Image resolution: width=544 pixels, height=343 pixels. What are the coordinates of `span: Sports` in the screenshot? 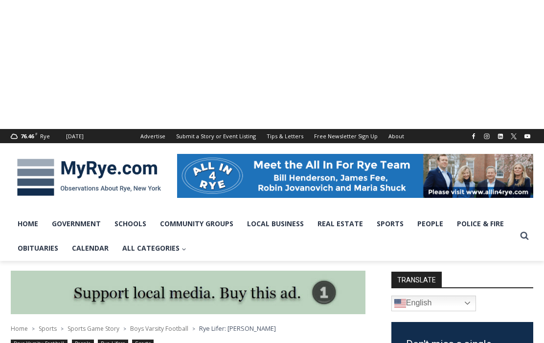 It's located at (47, 329).